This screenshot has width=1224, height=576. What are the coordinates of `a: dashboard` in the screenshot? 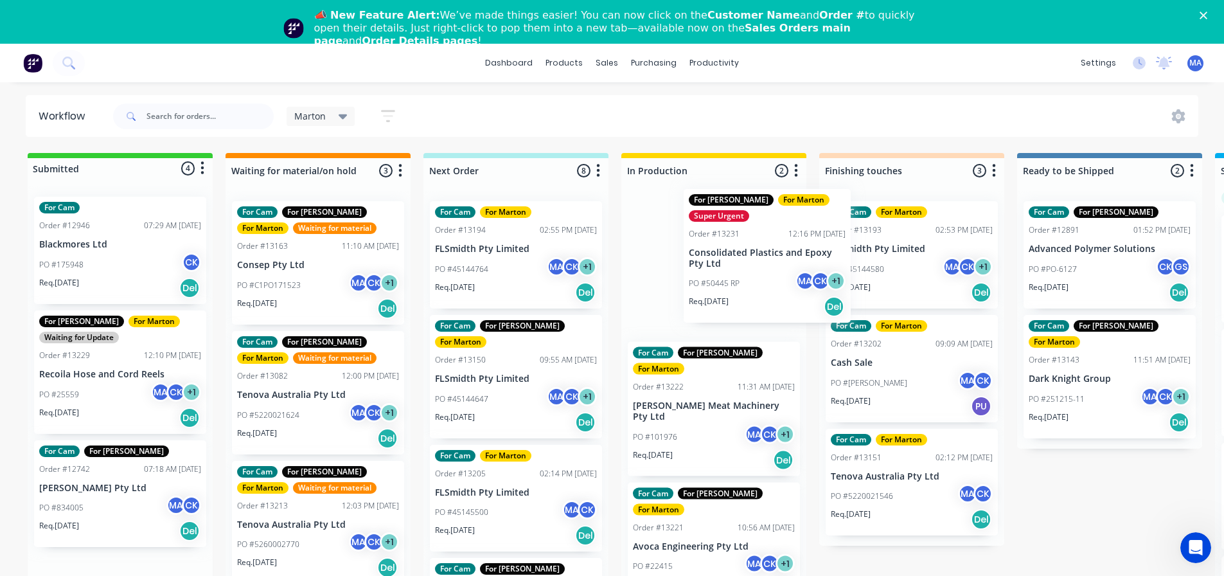 It's located at (509, 63).